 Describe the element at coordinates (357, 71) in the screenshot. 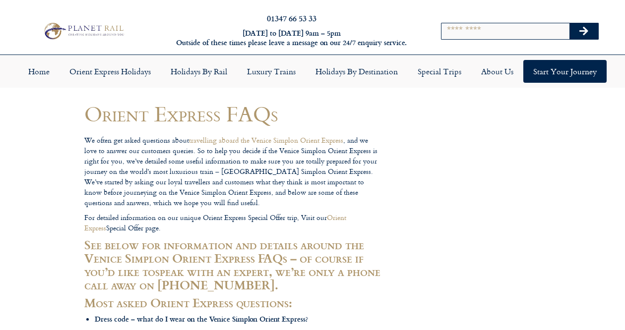

I see `a: Holidays by Destination` at that location.